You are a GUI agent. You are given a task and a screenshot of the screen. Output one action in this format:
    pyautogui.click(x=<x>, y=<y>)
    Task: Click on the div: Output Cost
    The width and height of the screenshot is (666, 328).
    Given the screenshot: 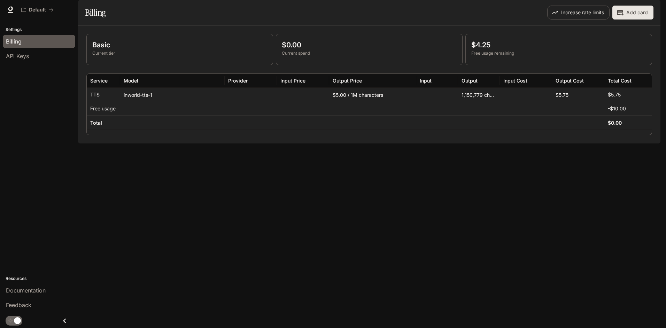 What is the action you would take?
    pyautogui.click(x=570, y=80)
    